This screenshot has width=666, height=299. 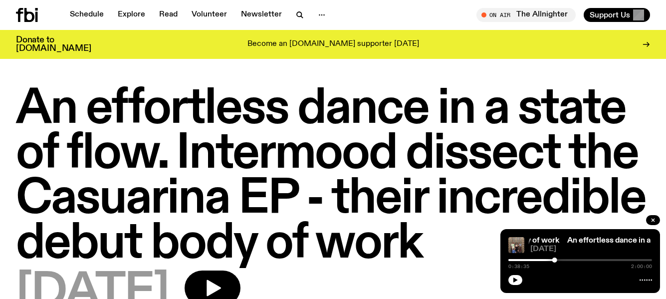 I want to click on span: 2:00:00, so click(x=641, y=266).